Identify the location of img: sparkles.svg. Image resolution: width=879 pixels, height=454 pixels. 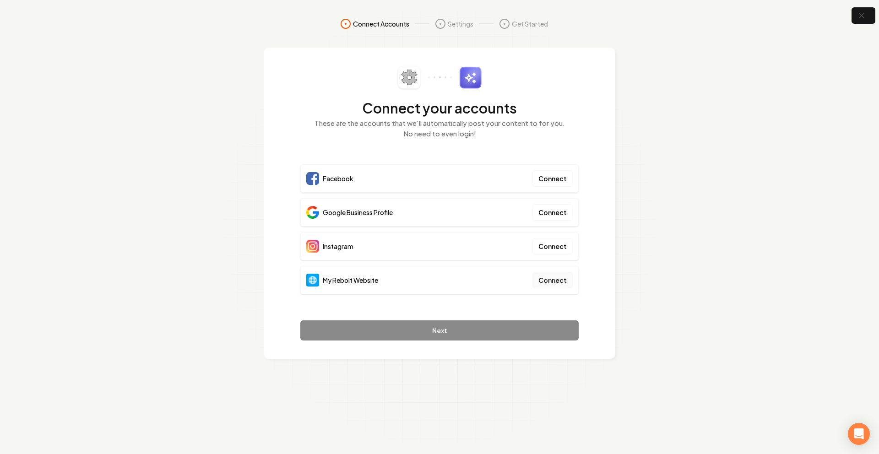
(470, 77).